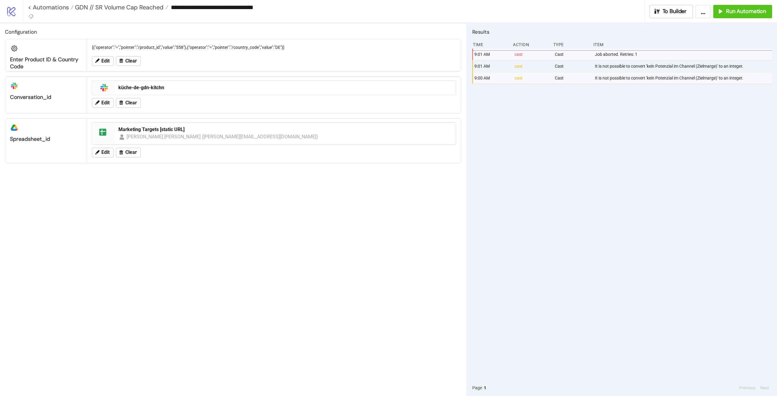  Describe the element at coordinates (477, 388) in the screenshot. I see `span: Page` at that location.